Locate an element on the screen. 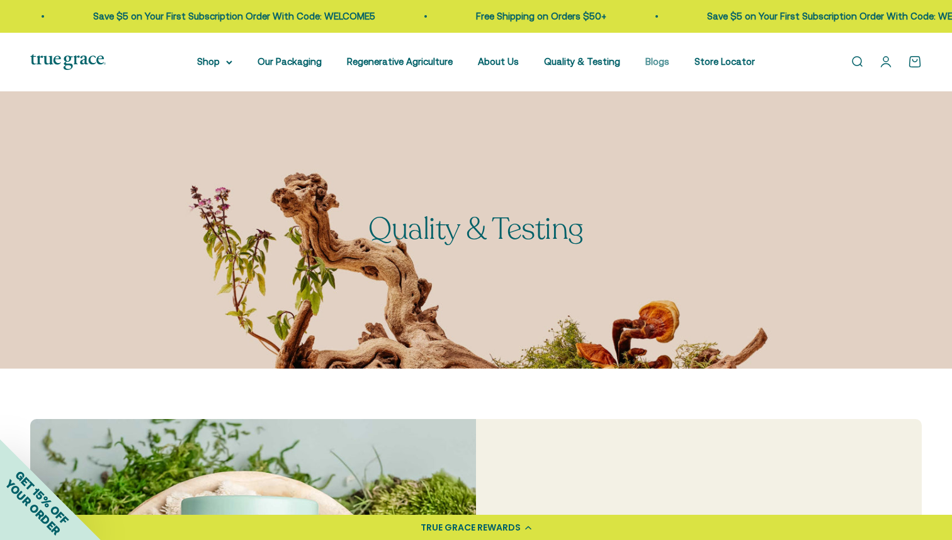 The image size is (952, 540). a: Free Shipping on Orders $50+ is located at coordinates (538, 16).